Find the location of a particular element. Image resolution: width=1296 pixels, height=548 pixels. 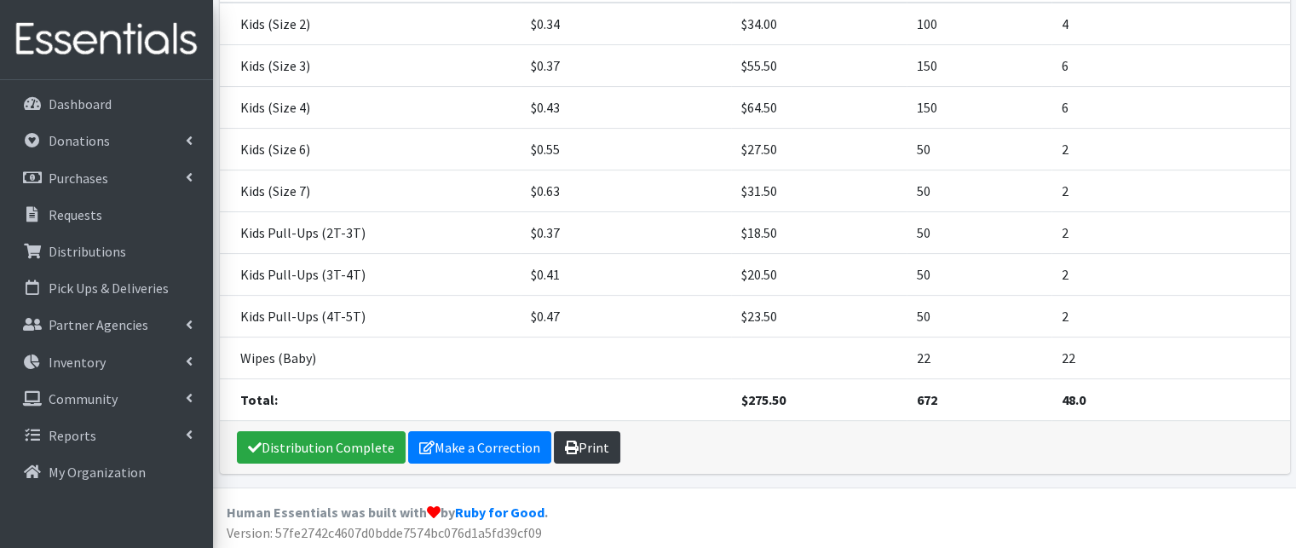

td: $0.55 is located at coordinates (625, 149).